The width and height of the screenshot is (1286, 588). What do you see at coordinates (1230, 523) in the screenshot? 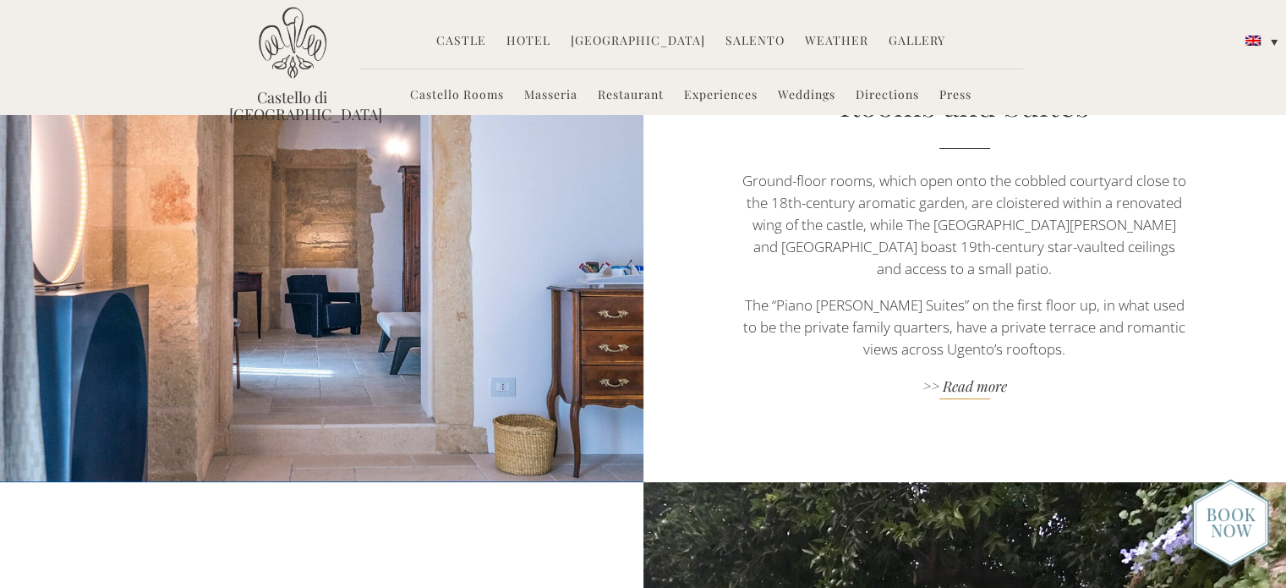
I see `img: new-booknow.png` at bounding box center [1230, 523].